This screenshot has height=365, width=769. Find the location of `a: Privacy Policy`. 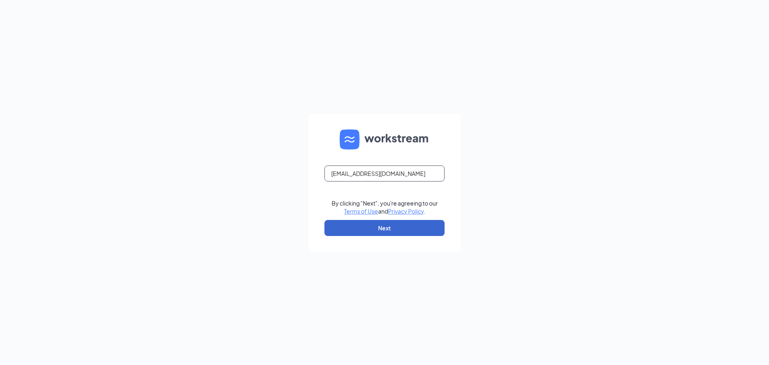

a: Privacy Policy is located at coordinates (406, 211).